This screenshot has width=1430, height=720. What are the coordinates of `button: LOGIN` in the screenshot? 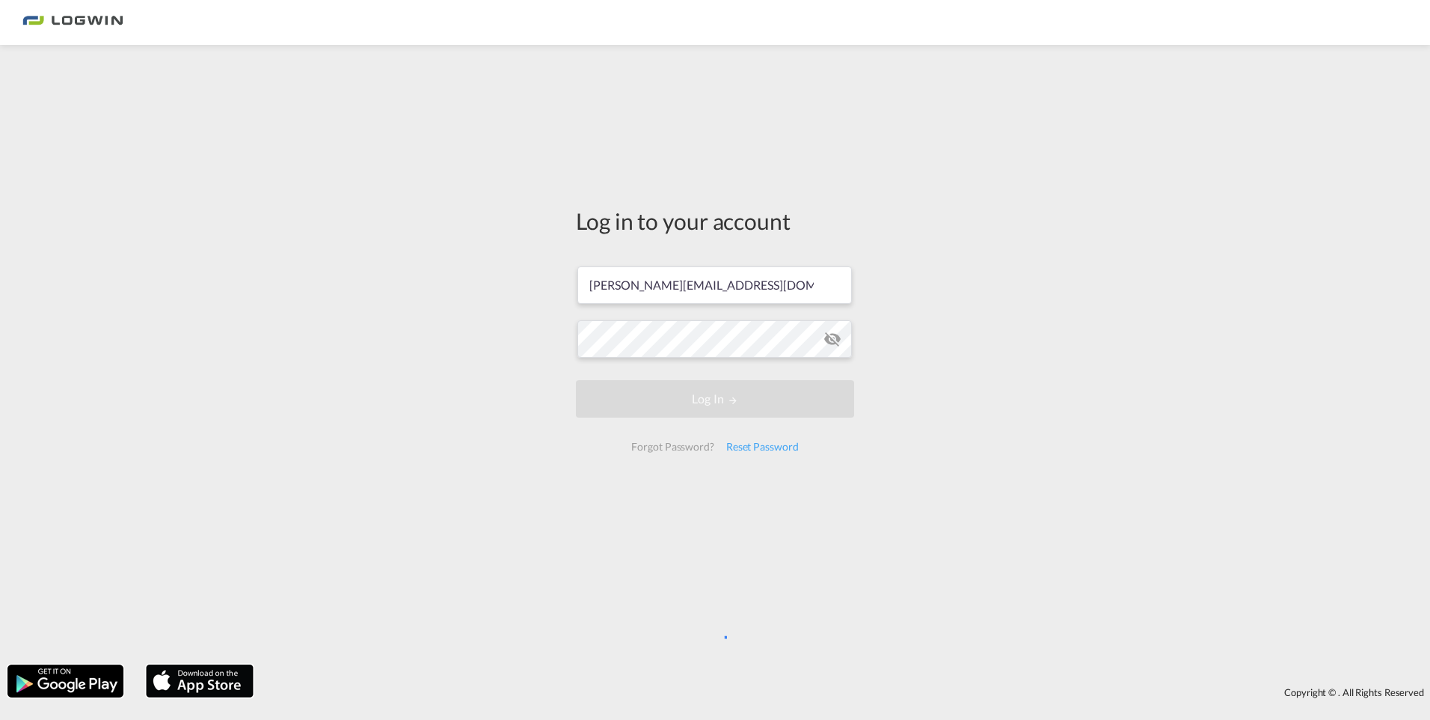 It's located at (715, 399).